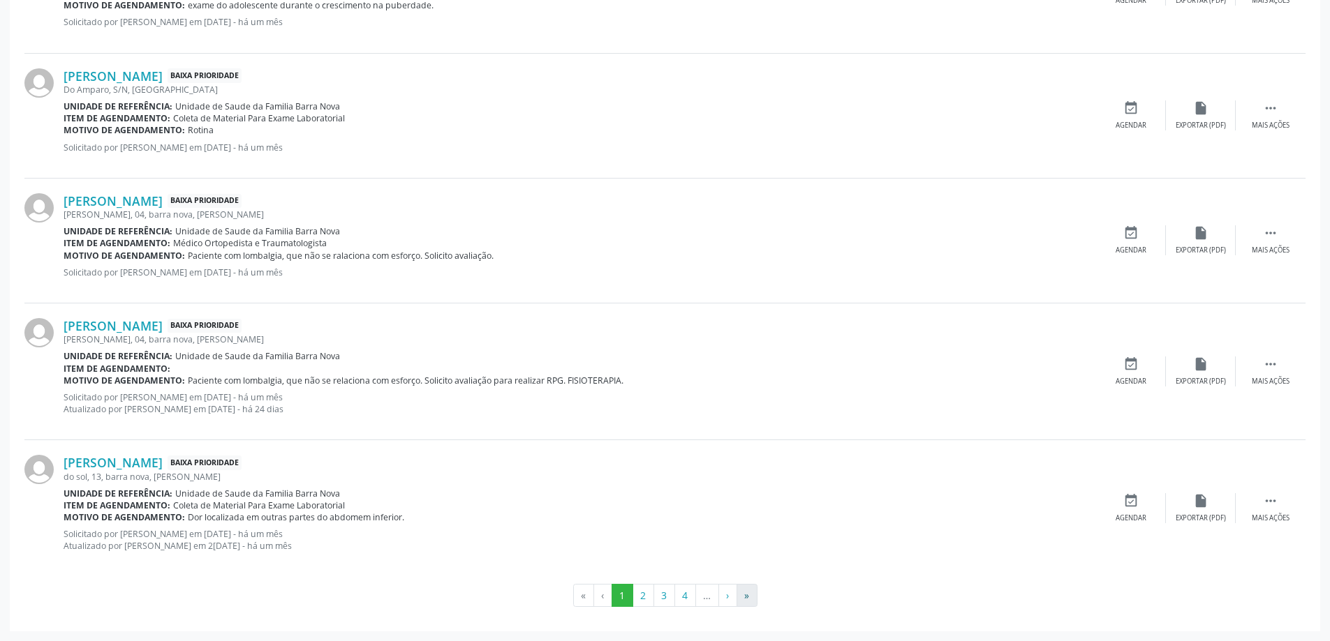  What do you see at coordinates (727, 596) in the screenshot?
I see `button: Go to next page` at bounding box center [727, 596].